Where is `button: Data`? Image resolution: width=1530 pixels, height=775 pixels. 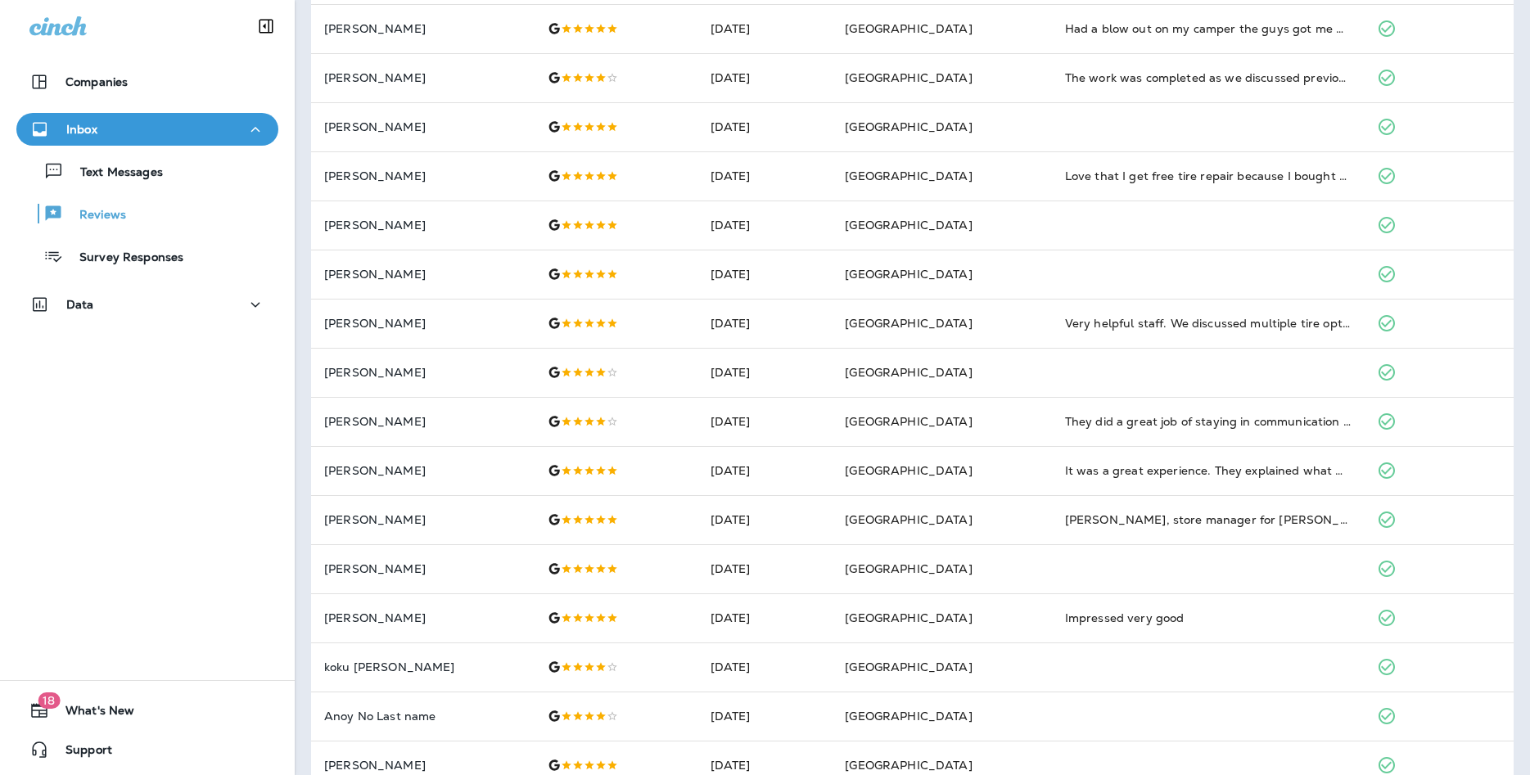 button: Data is located at coordinates (147, 305).